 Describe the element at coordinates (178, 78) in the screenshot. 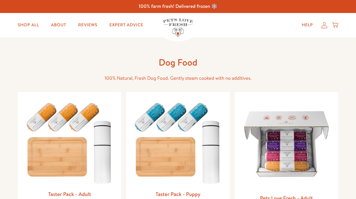

I see `p: 100% Natural, Fresh Dog Food. Gently steam cooked with no additives.` at that location.